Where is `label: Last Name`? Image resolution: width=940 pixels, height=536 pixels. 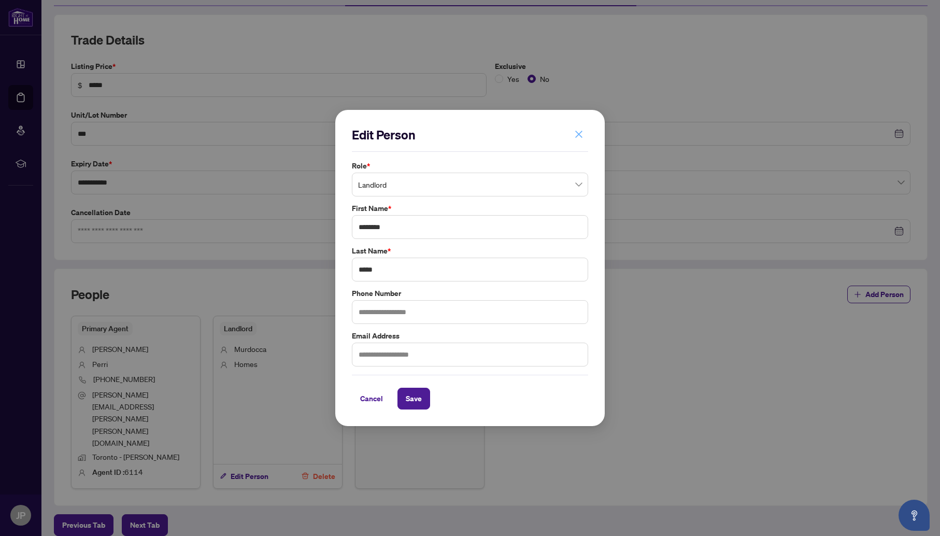
label: Last Name is located at coordinates (470, 251).